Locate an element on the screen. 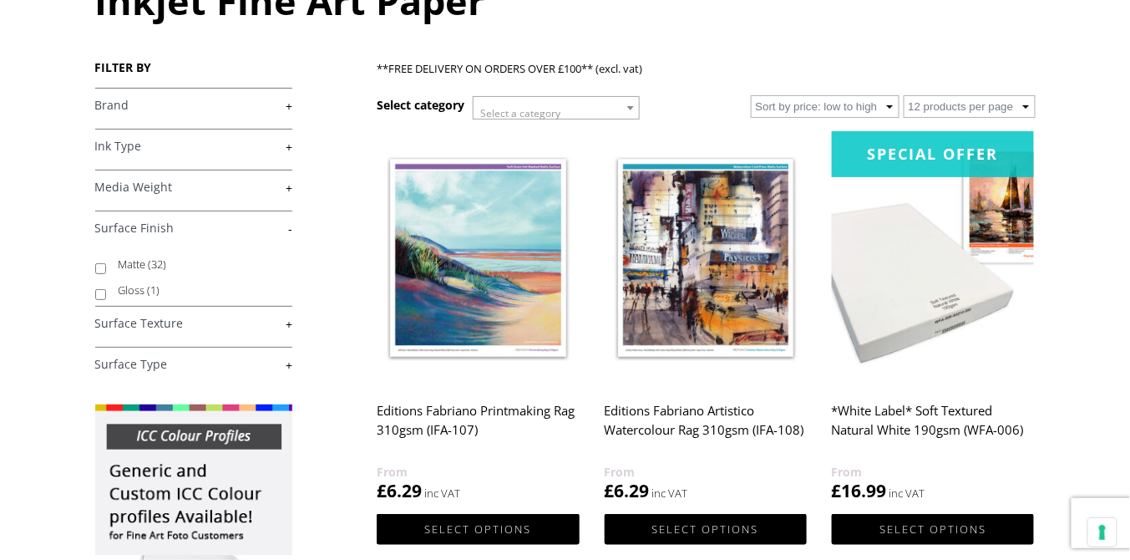 This screenshot has height=560, width=1130. img: Editions Fabriano Printmaking Rag 310gsm (IFA-107) is located at coordinates (478, 257).